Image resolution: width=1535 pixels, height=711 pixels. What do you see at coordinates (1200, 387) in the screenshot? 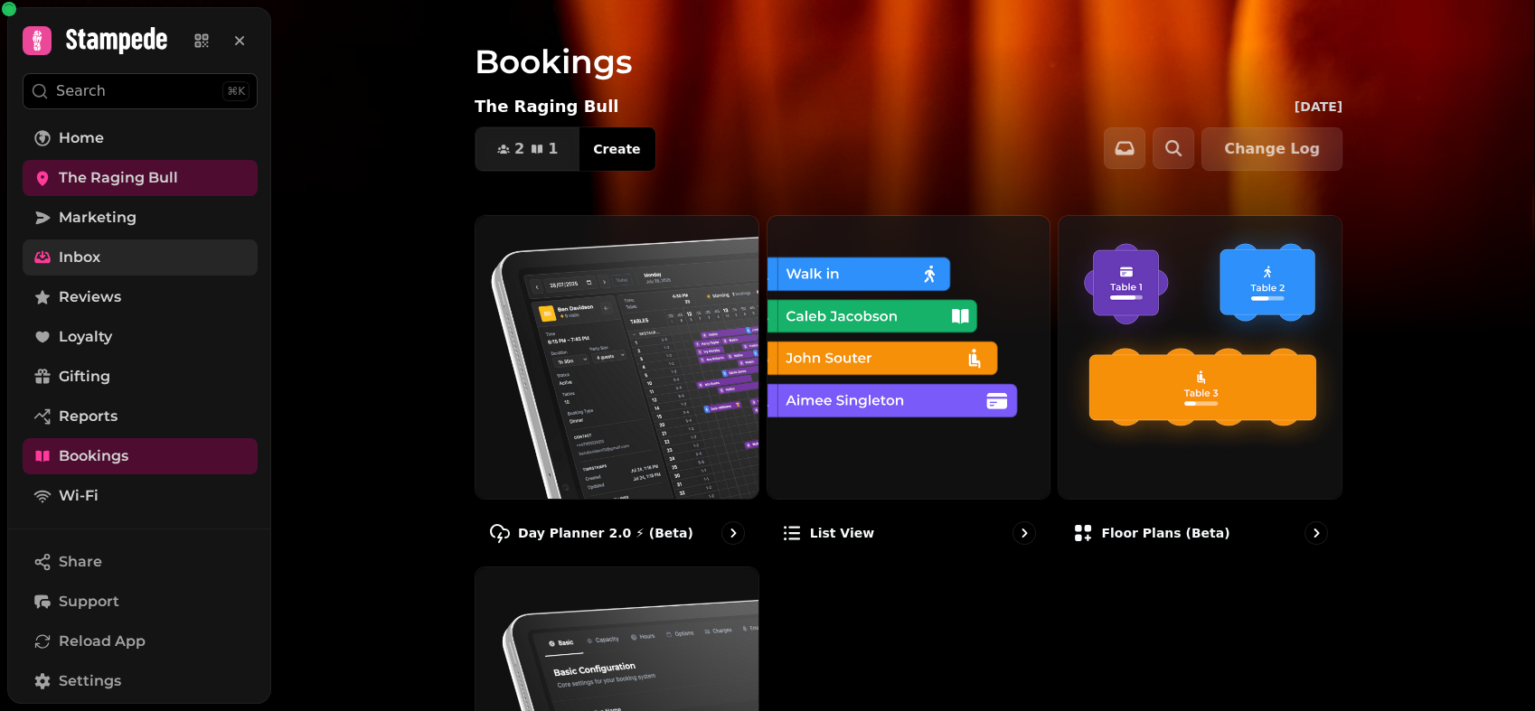
I see `a: Floor Plans (beta)Floor Plans (beta)` at bounding box center [1200, 387].